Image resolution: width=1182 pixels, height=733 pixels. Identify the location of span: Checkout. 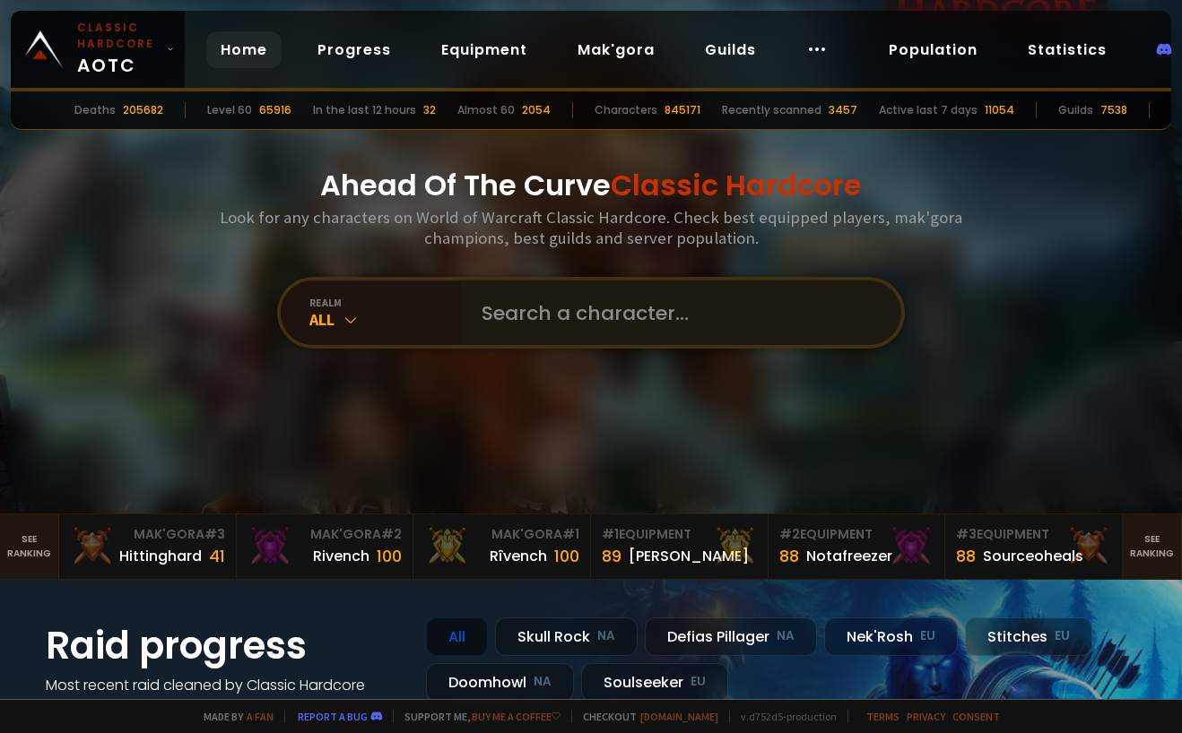
(645, 716).